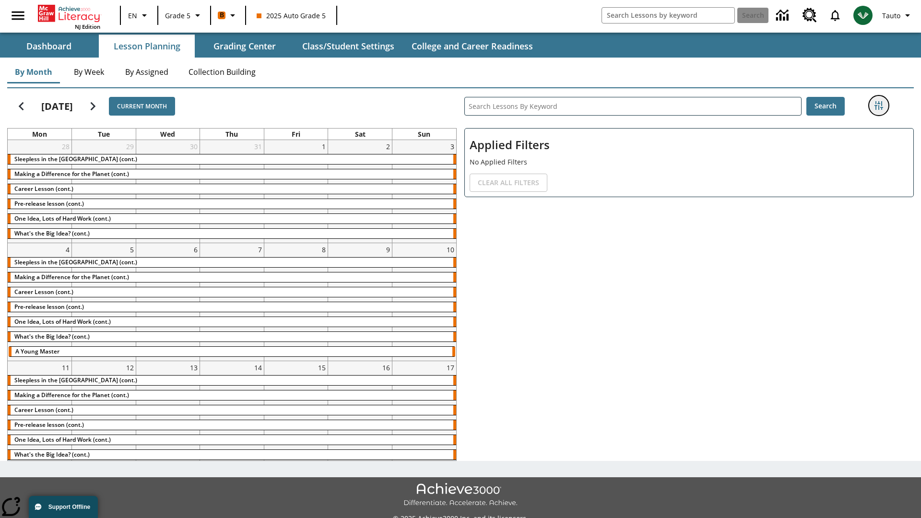 Image resolution: width=921 pixels, height=518 pixels. What do you see at coordinates (360, 134) in the screenshot?
I see `a: Saturday` at bounding box center [360, 134].